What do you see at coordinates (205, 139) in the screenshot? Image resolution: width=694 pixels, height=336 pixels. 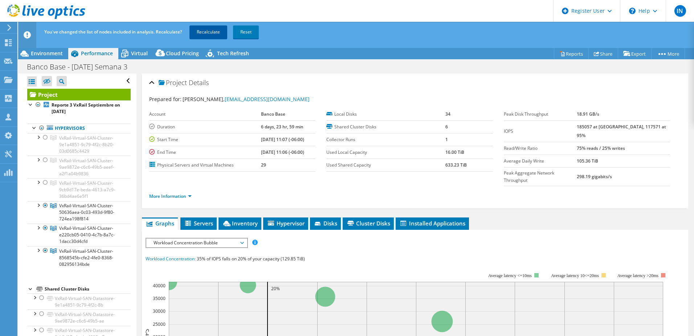 I see `label: Start Time` at bounding box center [205, 139].